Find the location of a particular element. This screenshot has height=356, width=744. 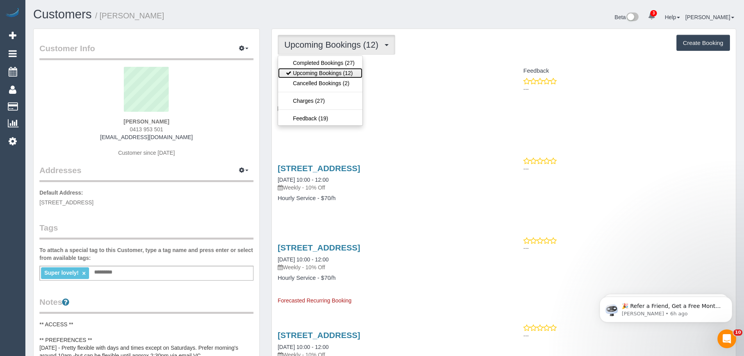

img: New interface is located at coordinates (632, 18).